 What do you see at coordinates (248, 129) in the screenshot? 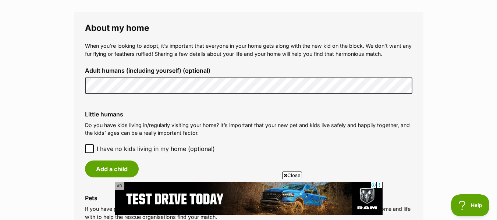
I see `p: Do you have kids living in/regularly visiting your home? It’s important that your new pet and kid...` at bounding box center [248, 129].